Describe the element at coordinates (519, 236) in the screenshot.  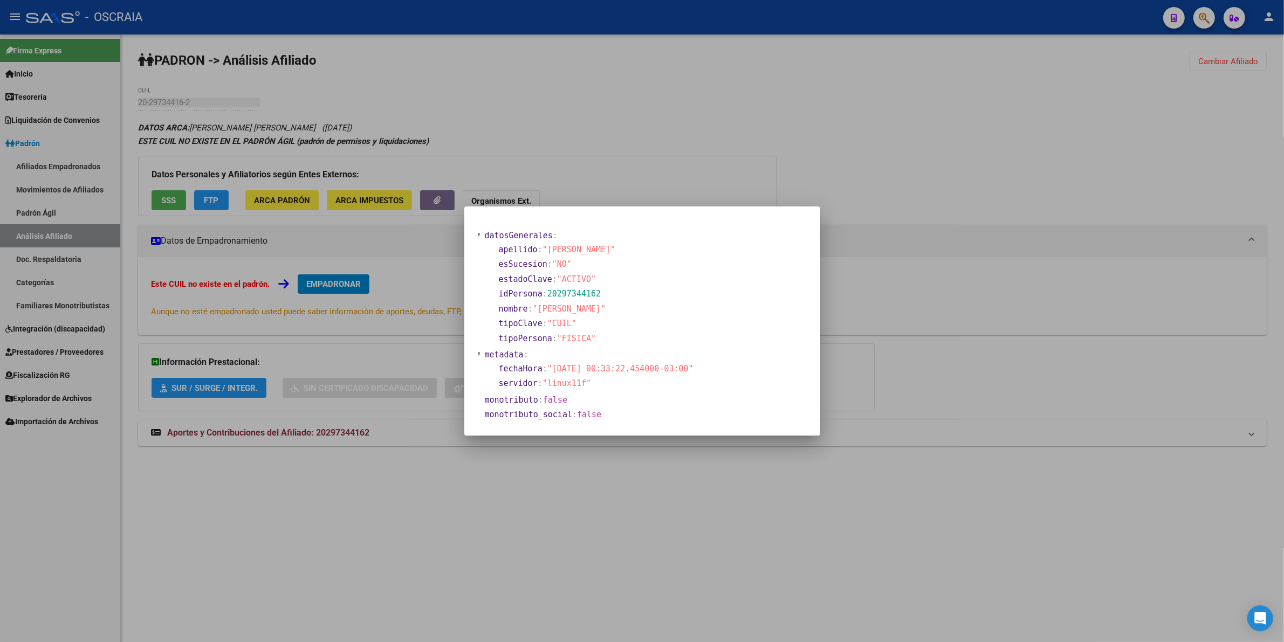
I see `span: datosGenerales` at that location.